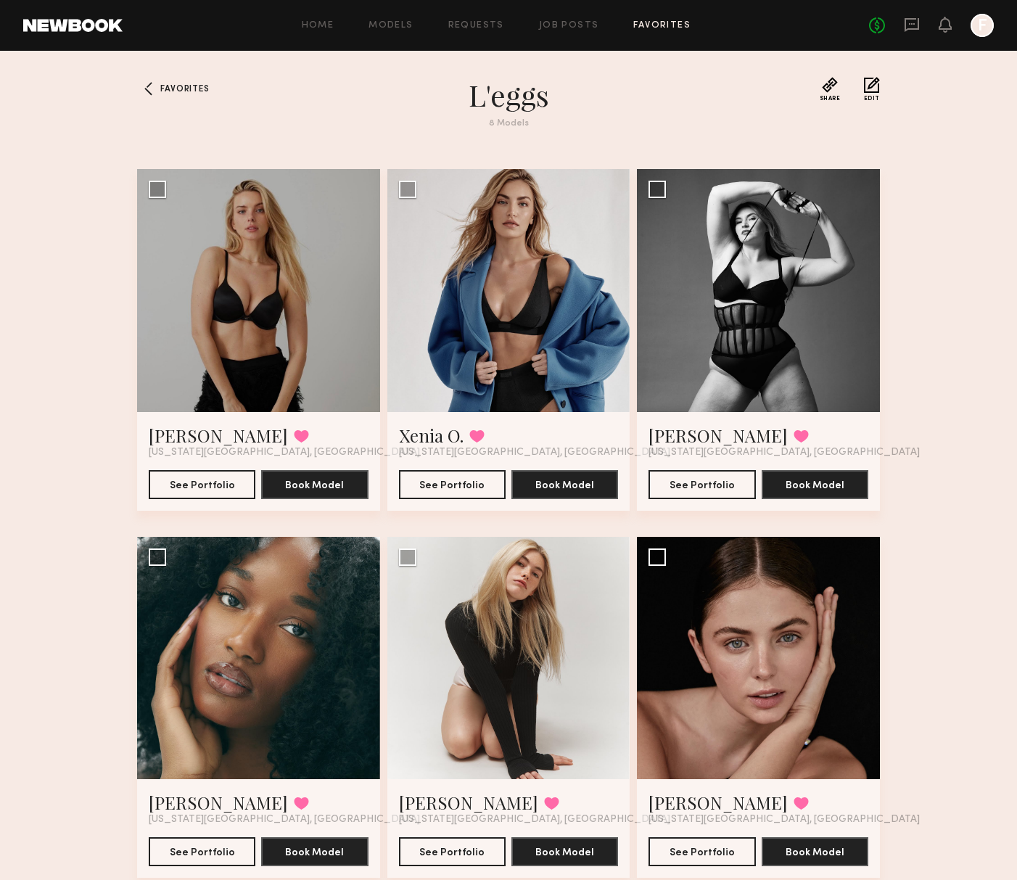 The height and width of the screenshot is (880, 1017). What do you see at coordinates (830, 99) in the screenshot?
I see `span: Share` at bounding box center [830, 99].